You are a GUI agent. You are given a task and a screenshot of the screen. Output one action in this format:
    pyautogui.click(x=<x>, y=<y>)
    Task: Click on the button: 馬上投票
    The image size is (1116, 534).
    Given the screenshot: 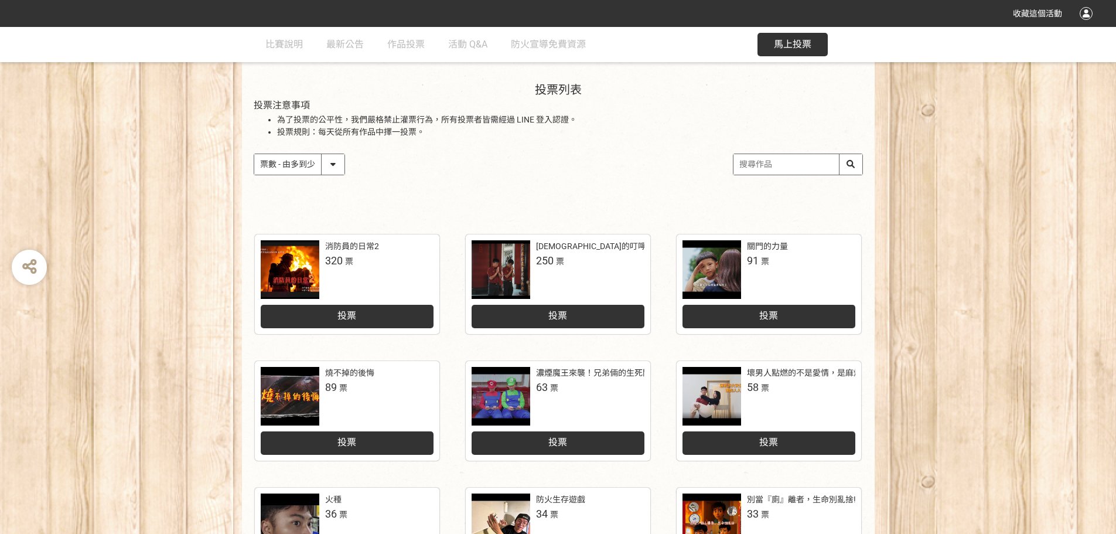 What is the action you would take?
    pyautogui.click(x=793, y=45)
    